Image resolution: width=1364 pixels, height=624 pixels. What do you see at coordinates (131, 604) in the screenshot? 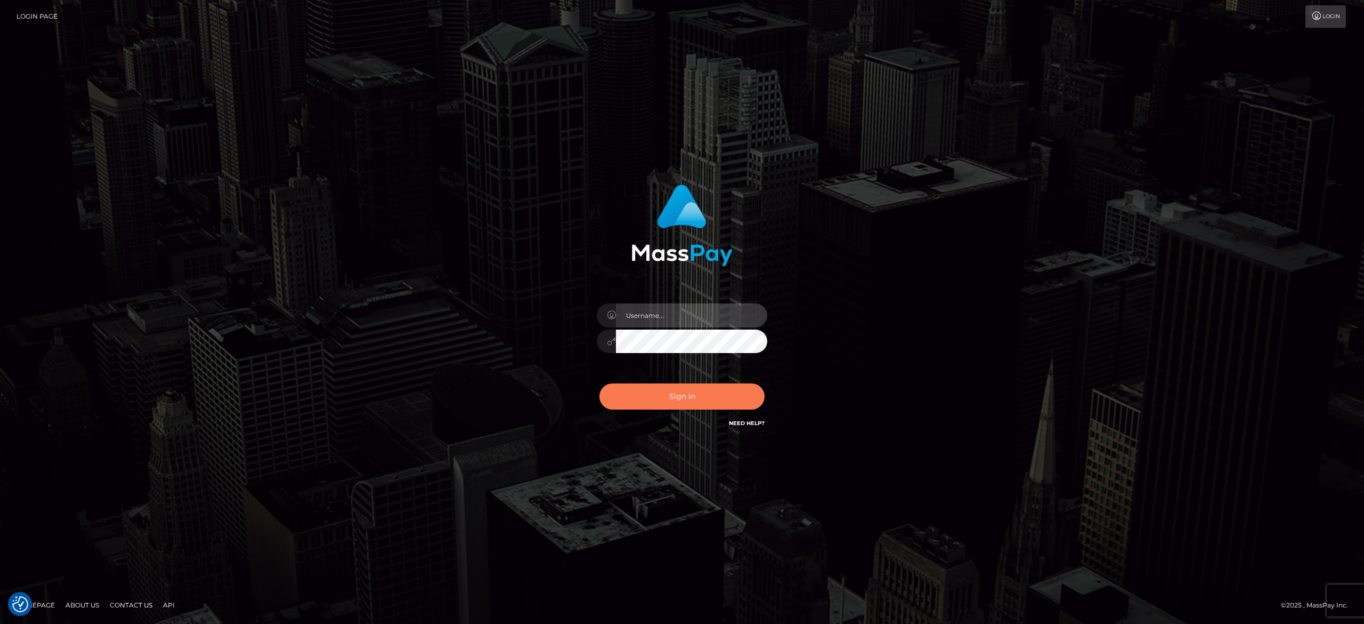
I see `a: Contact Us` at bounding box center [131, 604].